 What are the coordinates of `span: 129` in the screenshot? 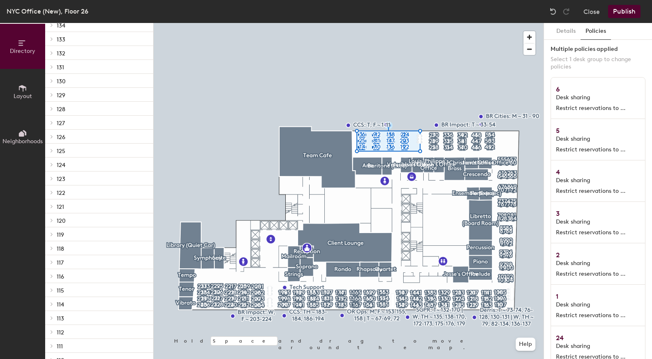 It's located at (61, 95).